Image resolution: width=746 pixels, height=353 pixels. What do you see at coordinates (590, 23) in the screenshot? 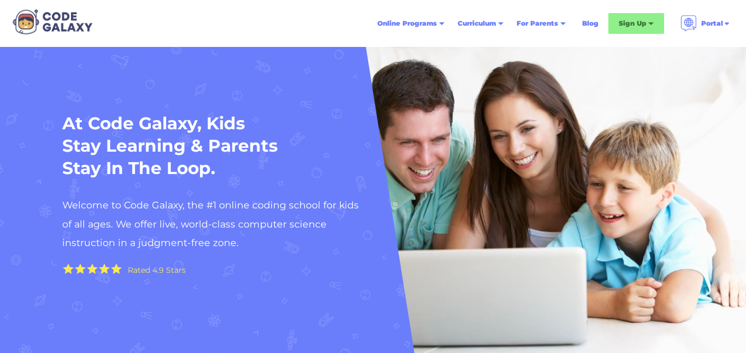
I see `a: Blog` at bounding box center [590, 23].